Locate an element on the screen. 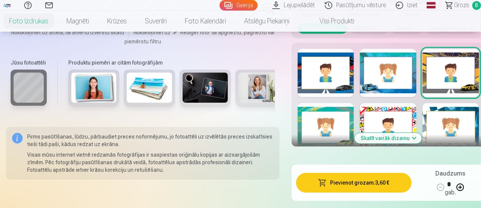  span: 8 is located at coordinates (476, 5).